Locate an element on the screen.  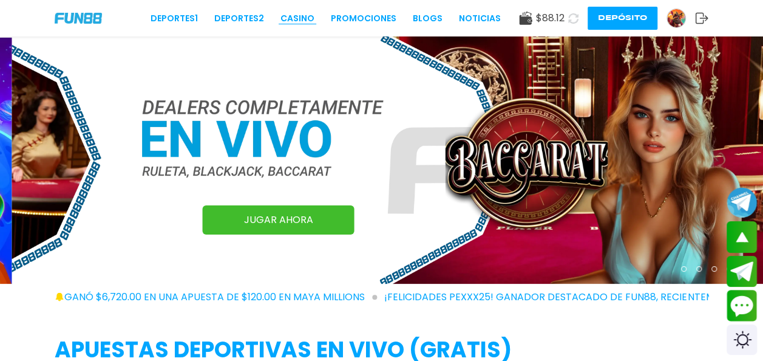
img: Company Logo is located at coordinates (78, 18).